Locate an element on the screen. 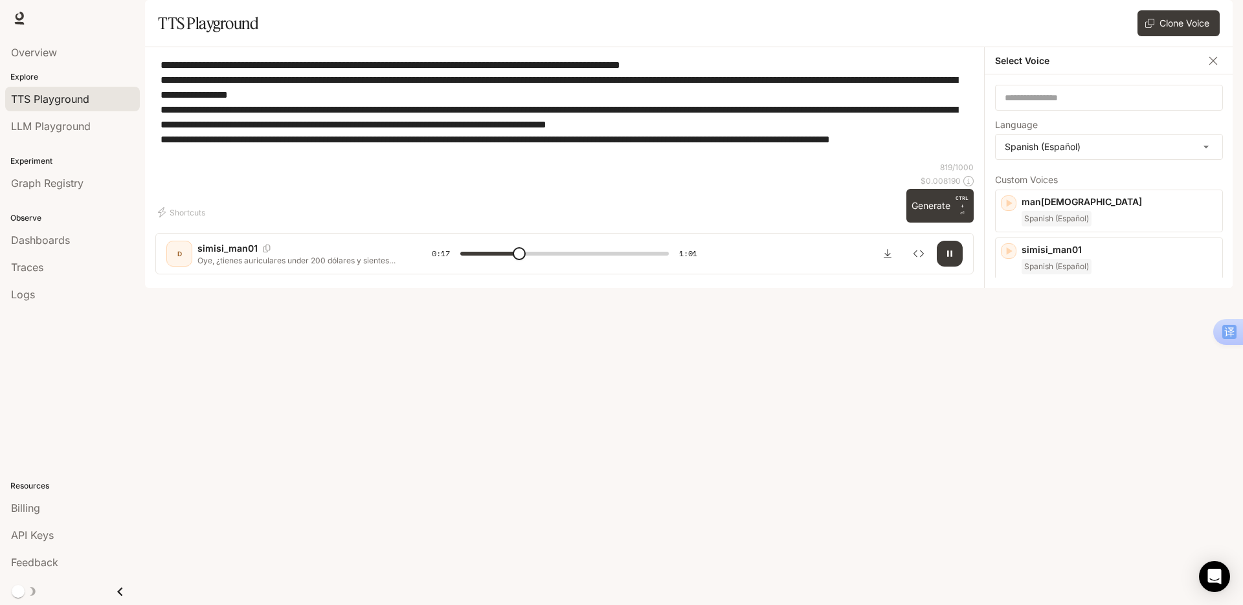 Image resolution: width=1243 pixels, height=605 pixels. p: Language is located at coordinates (1017, 125).